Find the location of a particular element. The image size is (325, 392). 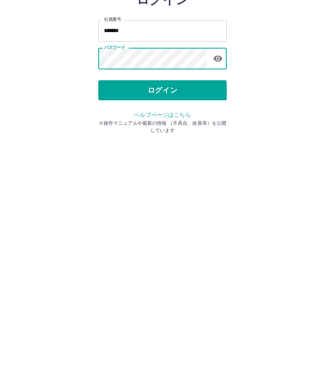

label: 社員番号 is located at coordinates (112, 78).